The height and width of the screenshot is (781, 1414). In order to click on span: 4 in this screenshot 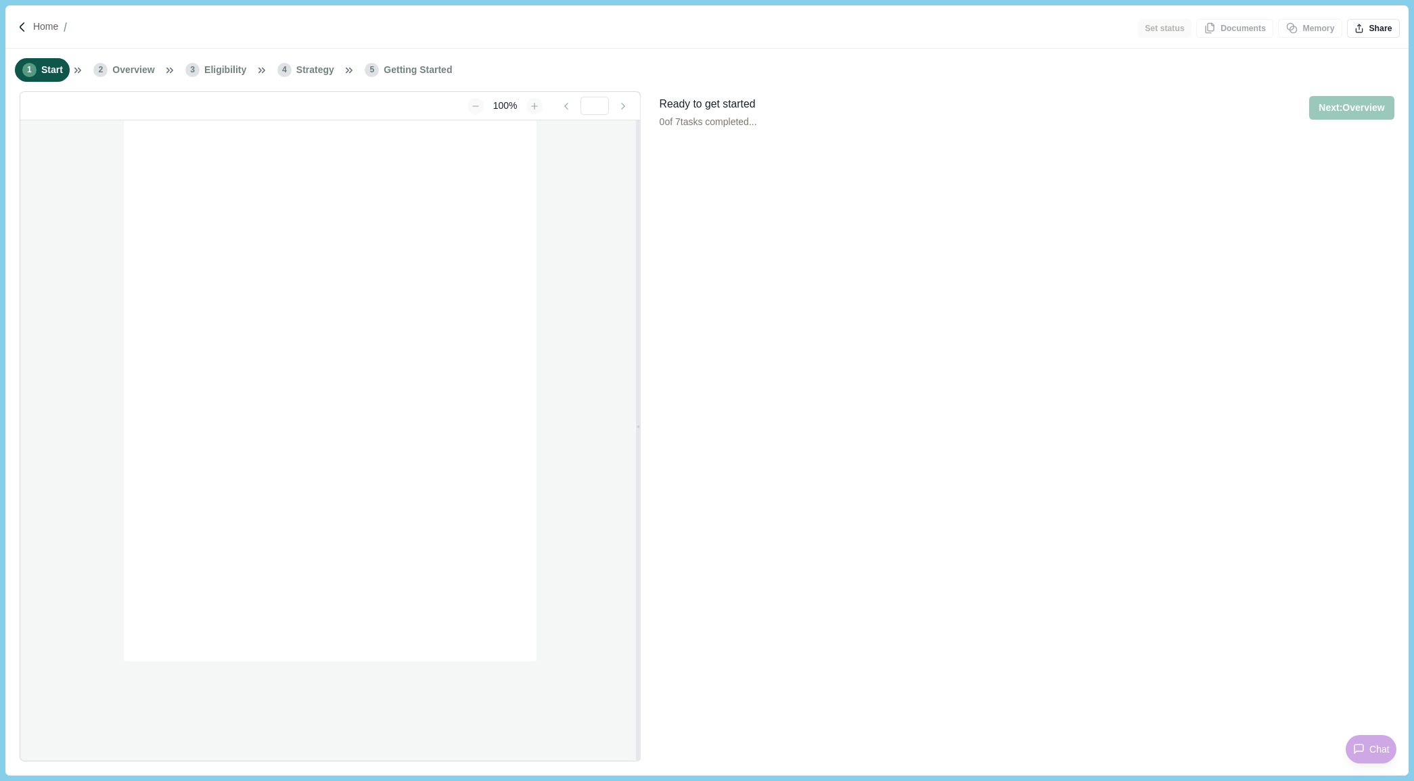, I will do `click(284, 70)`.